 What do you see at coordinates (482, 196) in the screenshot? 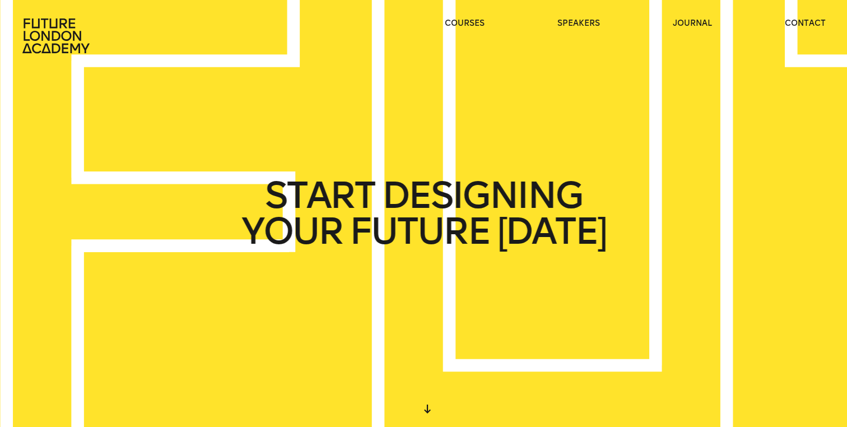
I see `span: DESIGNING` at bounding box center [482, 196].